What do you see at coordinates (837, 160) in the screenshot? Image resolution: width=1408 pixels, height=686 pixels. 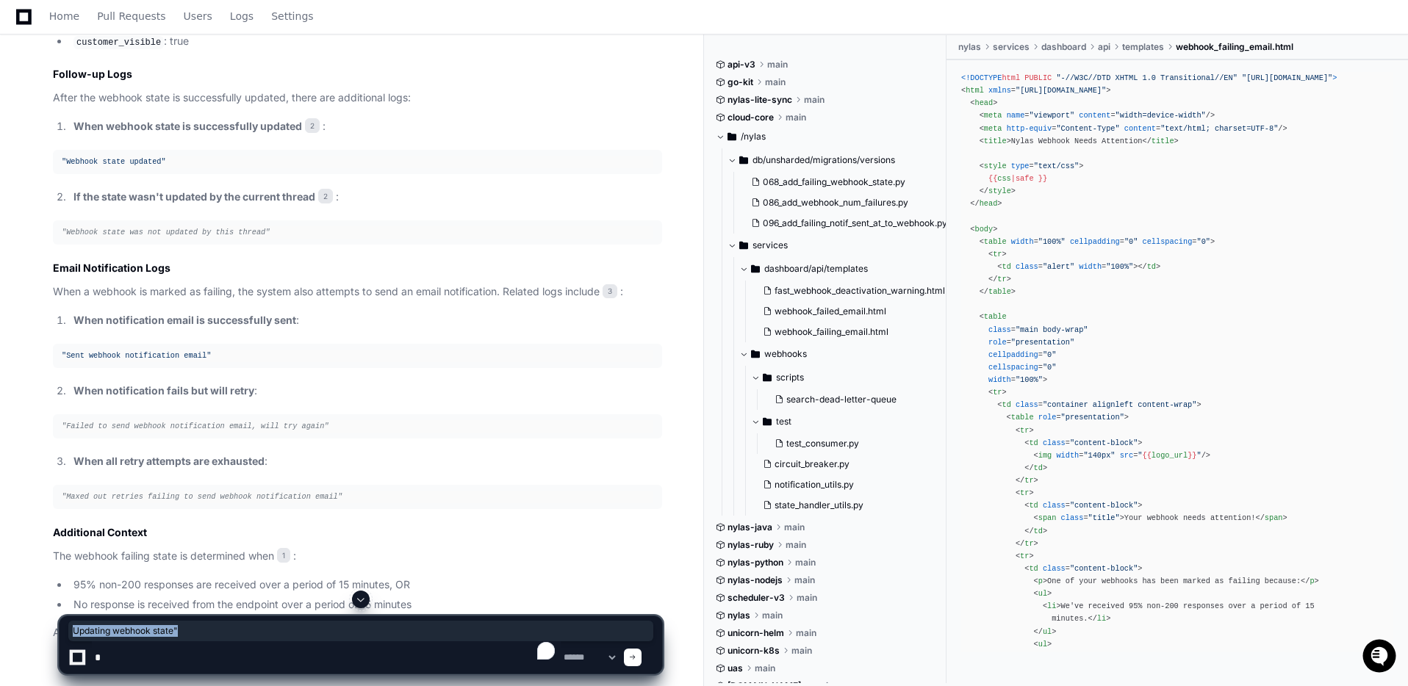 I see `button: db/unsharded/migrations/versions` at bounding box center [837, 160].